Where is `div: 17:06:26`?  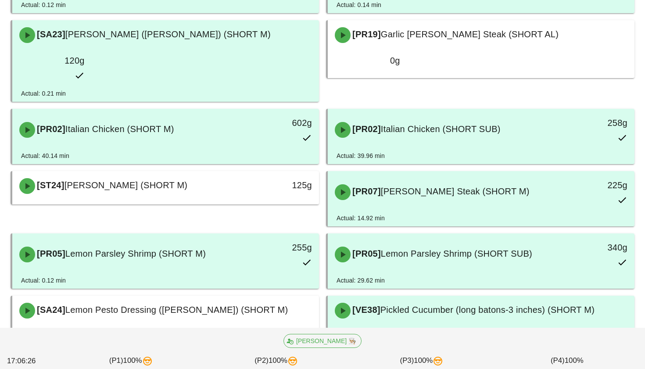
div: 17:06:26 is located at coordinates (32, 361).